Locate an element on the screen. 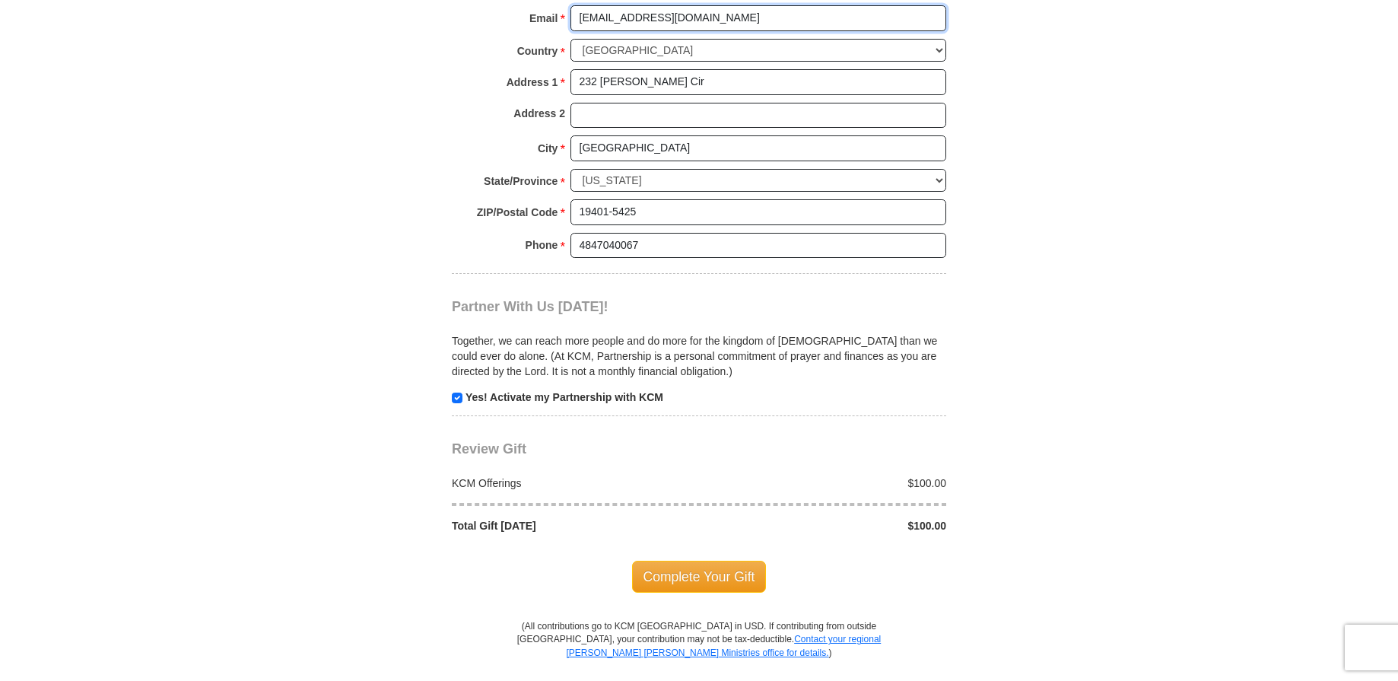 The width and height of the screenshot is (1398, 681). strong: Address 1 is located at coordinates (532, 82).